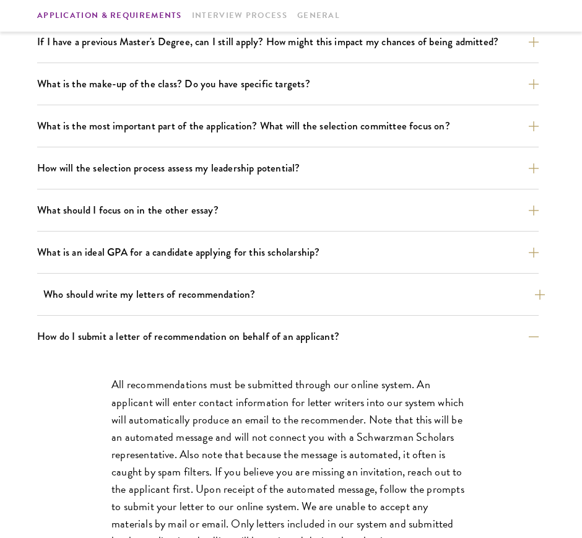  I want to click on button: How will the selection process assess my leadership potential?, so click(288, 168).